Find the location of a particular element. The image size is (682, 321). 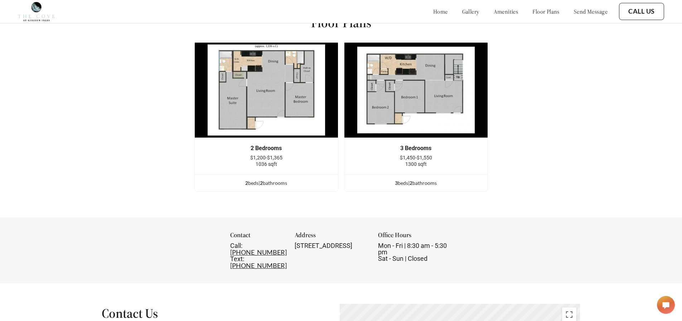

span: 3 is located at coordinates (396, 183).